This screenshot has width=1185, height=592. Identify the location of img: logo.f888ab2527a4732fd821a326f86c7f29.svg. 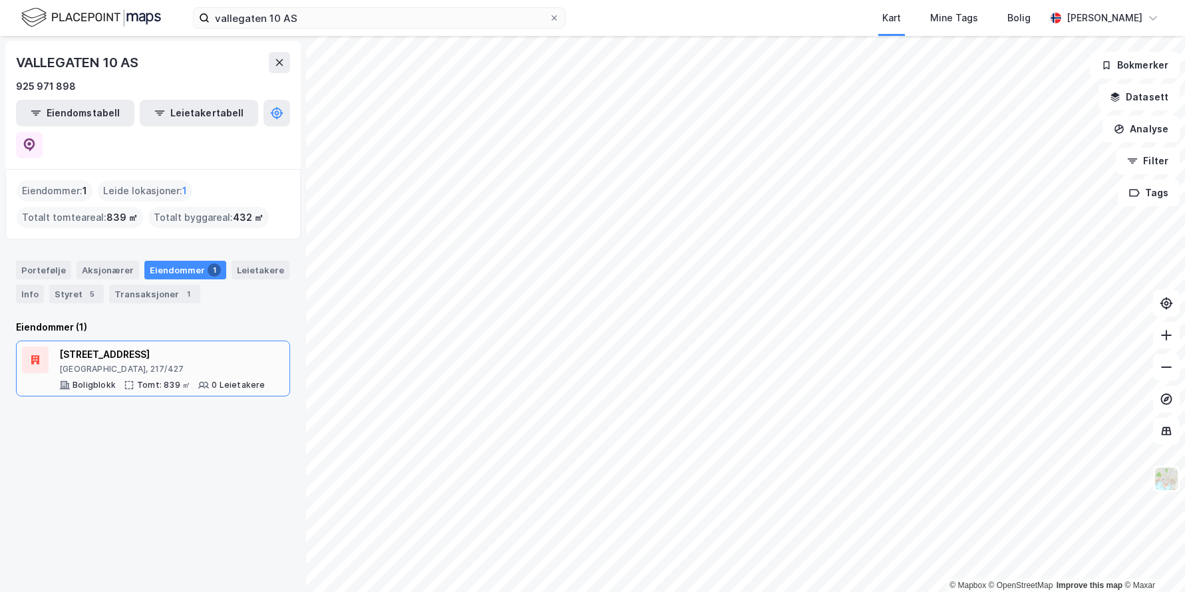
(91, 17).